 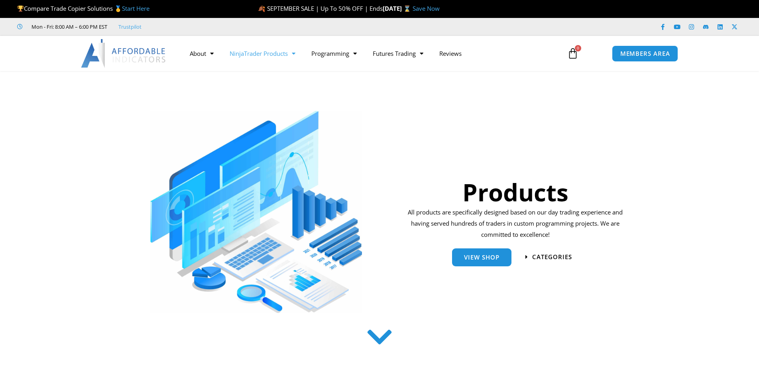 What do you see at coordinates (68, 27) in the screenshot?
I see `span: Mon - Fri: 8:00 AM – 6:00 PM EST` at bounding box center [68, 27].